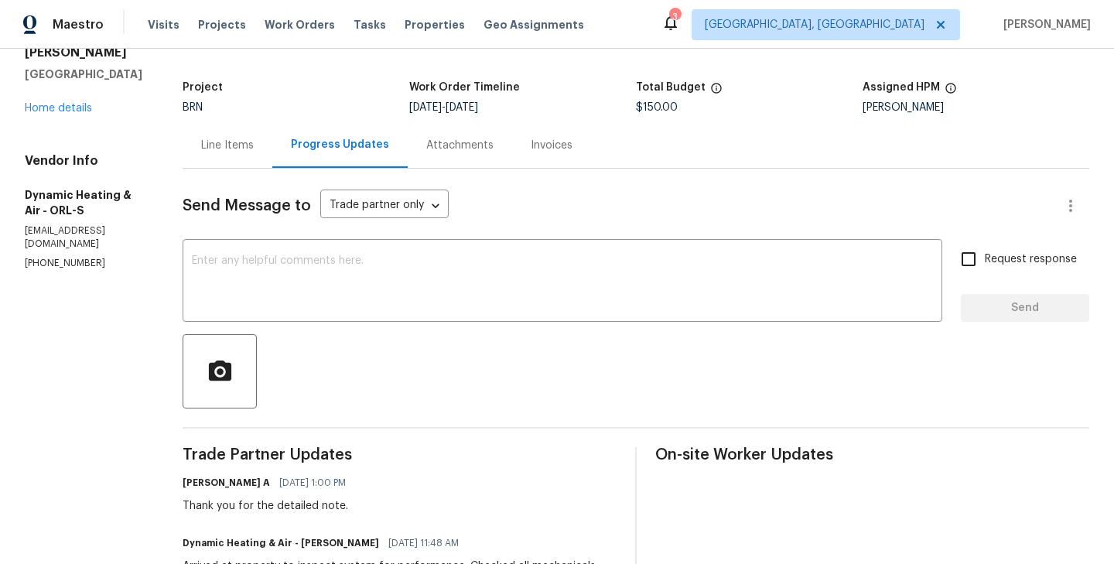 The width and height of the screenshot is (1114, 564). Describe the element at coordinates (657, 107) in the screenshot. I see `span: $150.00` at that location.